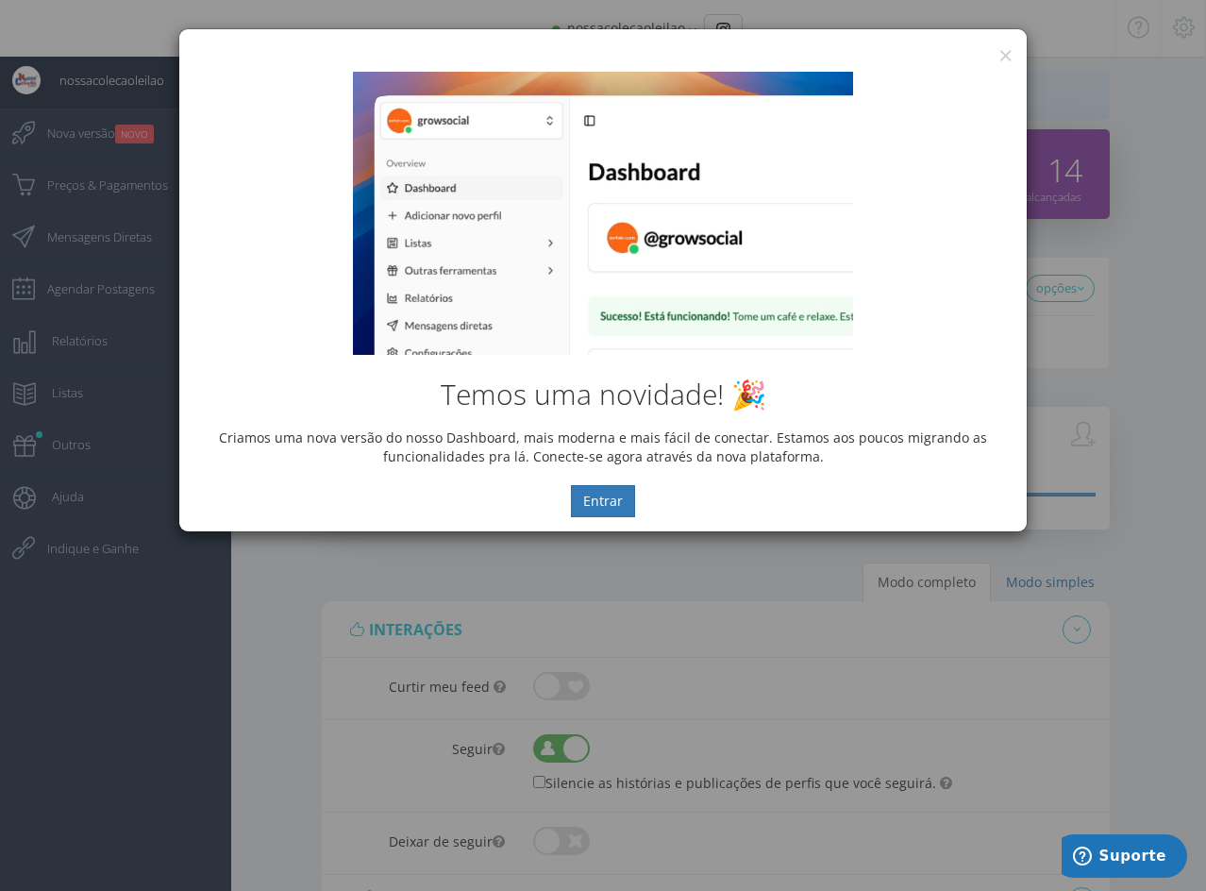  I want to click on img: New Dashboard, so click(603, 213).